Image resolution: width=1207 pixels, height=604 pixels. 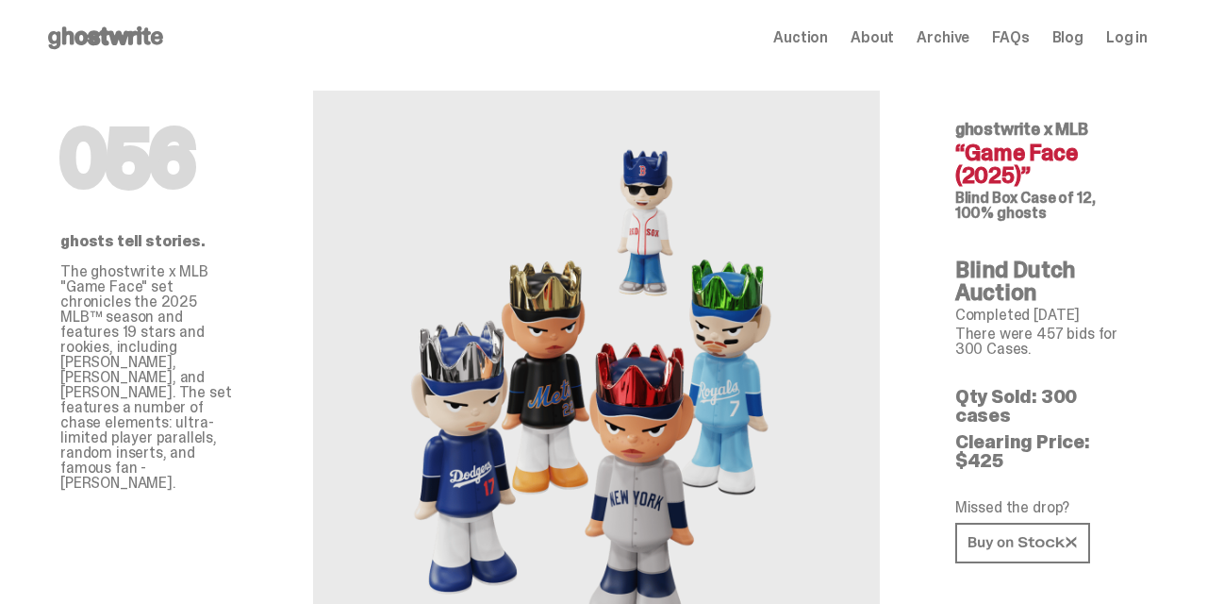 What do you see at coordinates (149, 377) in the screenshot?
I see `p: The ghostwrite x MLB "Game Face" set chronicles the 2025 MLB™ season and features 19 stars and ro...` at bounding box center [149, 377].